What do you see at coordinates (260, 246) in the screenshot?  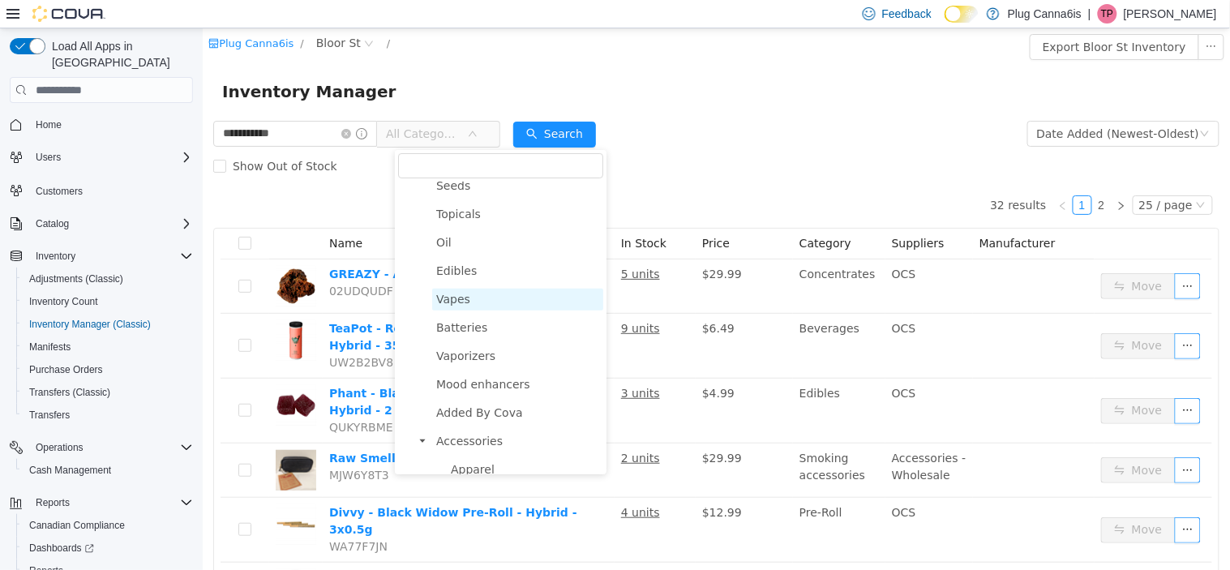 I see `a: GREAZY - Afghan Black Hash - Hybrid - 2g` at bounding box center [260, 246].